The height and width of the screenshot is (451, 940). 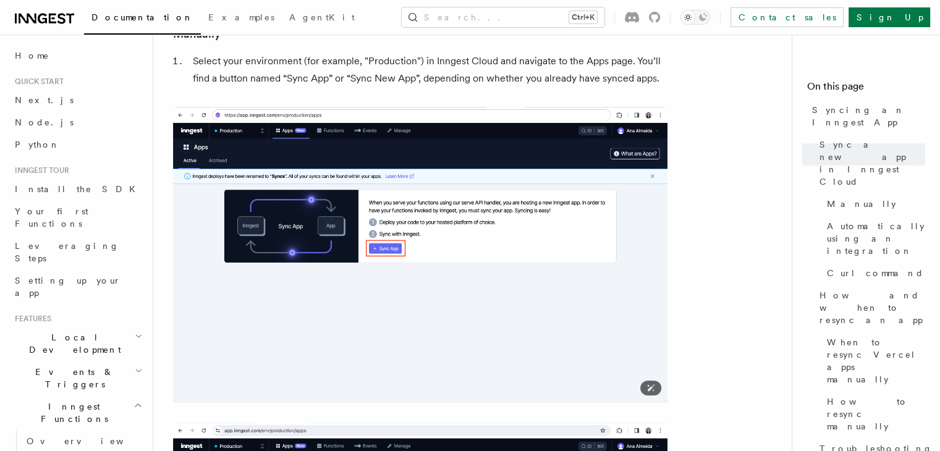 What do you see at coordinates (866, 89) in the screenshot?
I see `h4: On this page` at bounding box center [866, 89].